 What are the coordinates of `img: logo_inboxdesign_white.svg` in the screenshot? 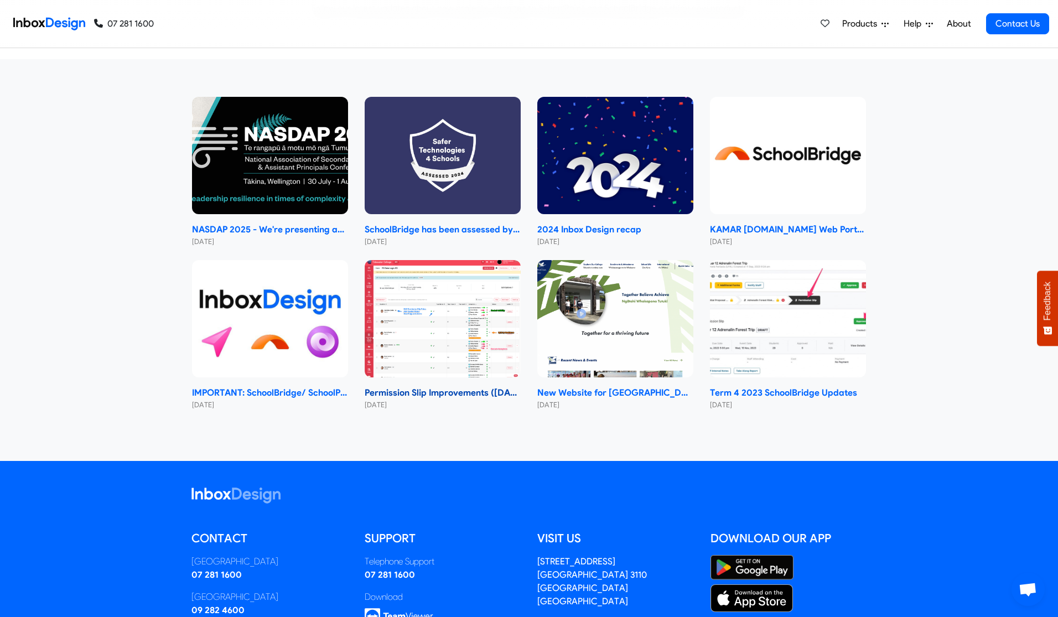 It's located at (236, 495).